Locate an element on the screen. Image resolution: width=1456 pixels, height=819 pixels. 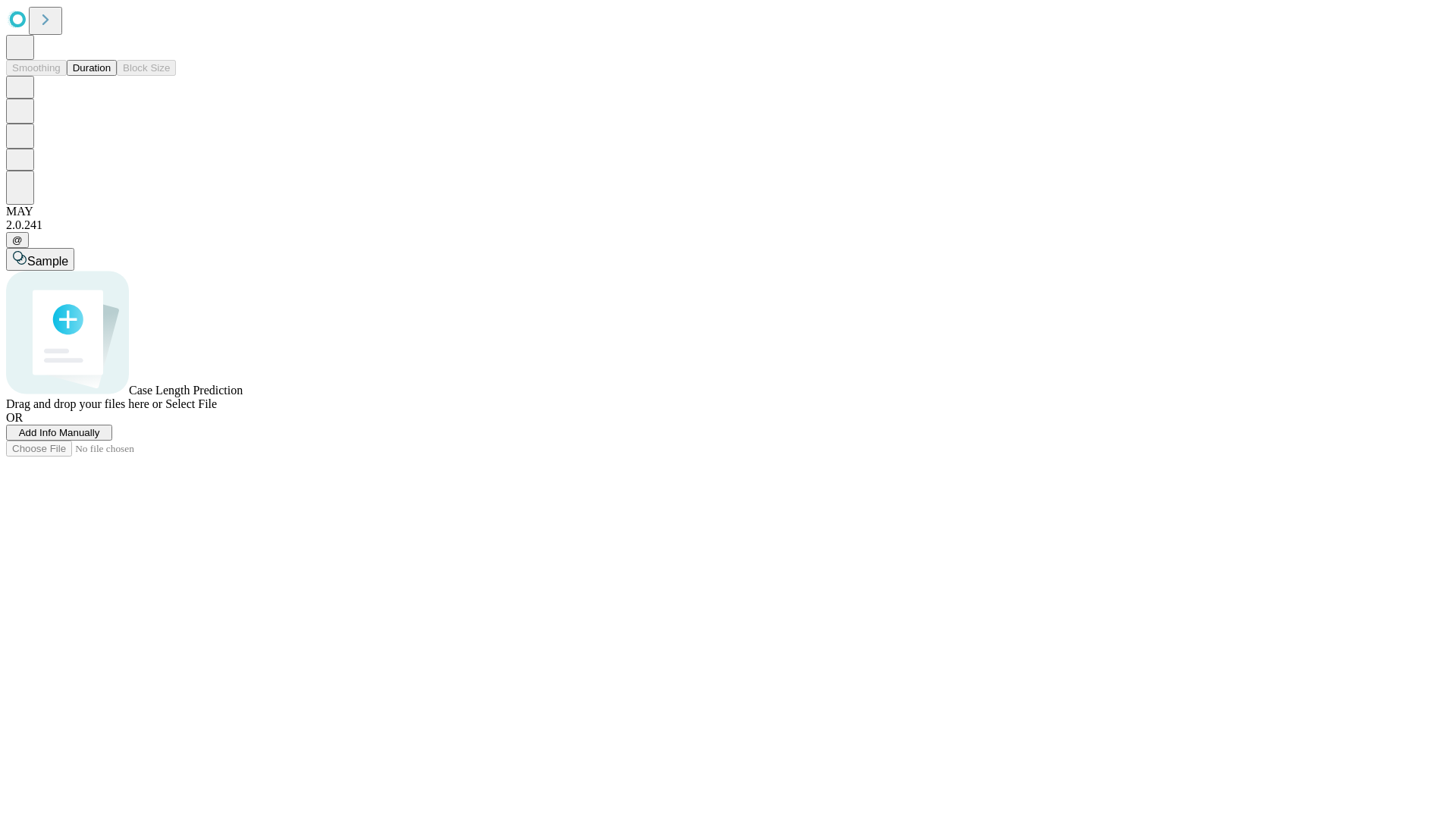
div: 2.0.241 is located at coordinates (728, 225).